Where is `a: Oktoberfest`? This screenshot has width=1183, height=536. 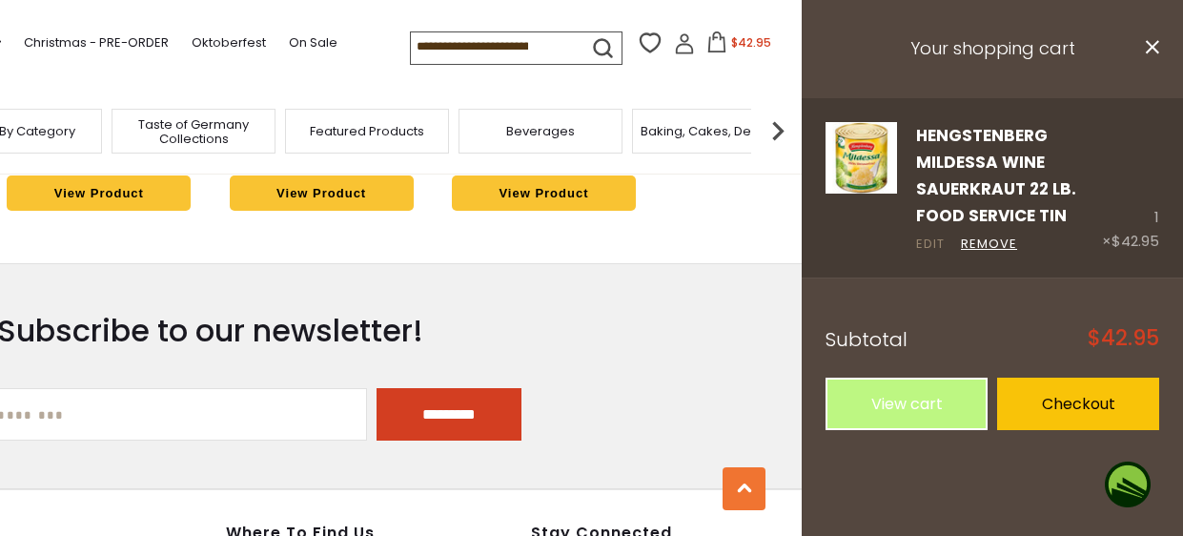 a: Oktoberfest is located at coordinates (229, 43).